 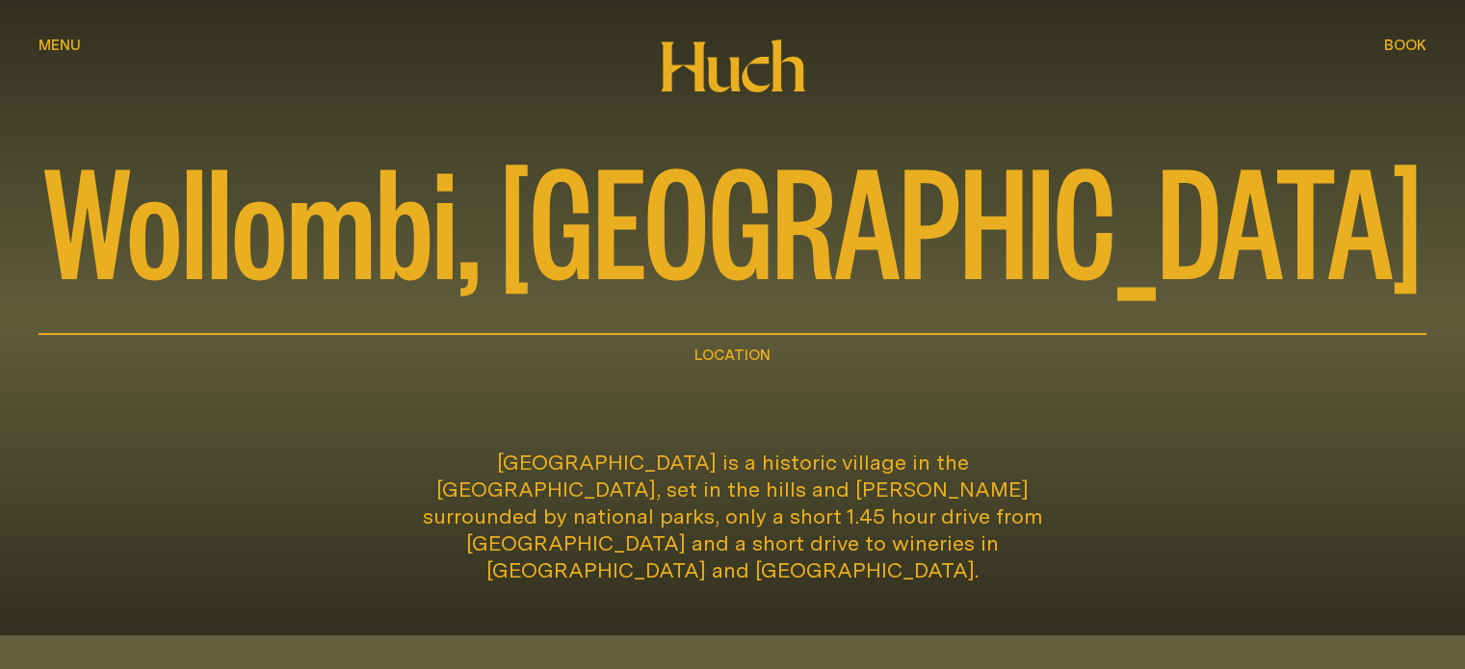 I want to click on span: Menu, so click(x=60, y=44).